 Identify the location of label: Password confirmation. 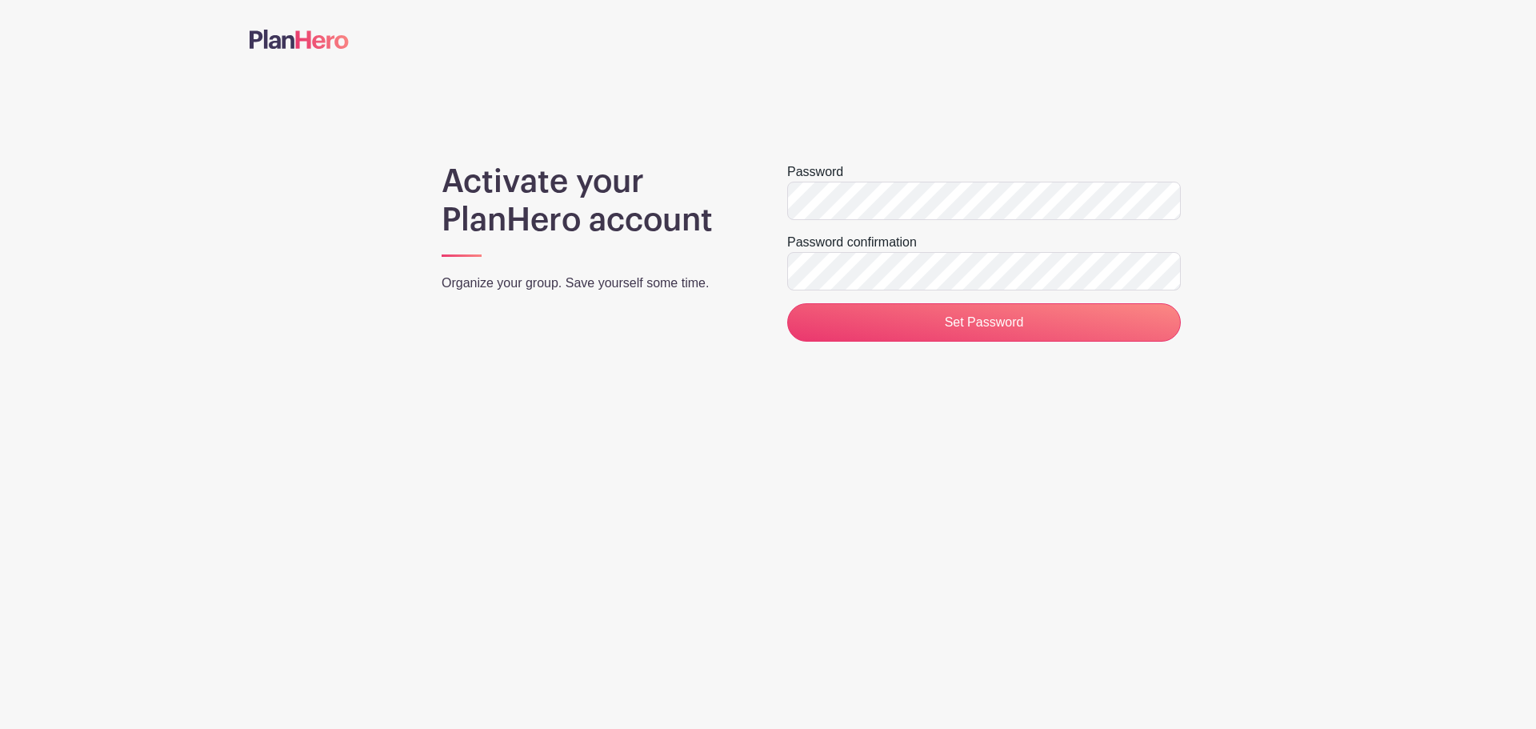
(852, 242).